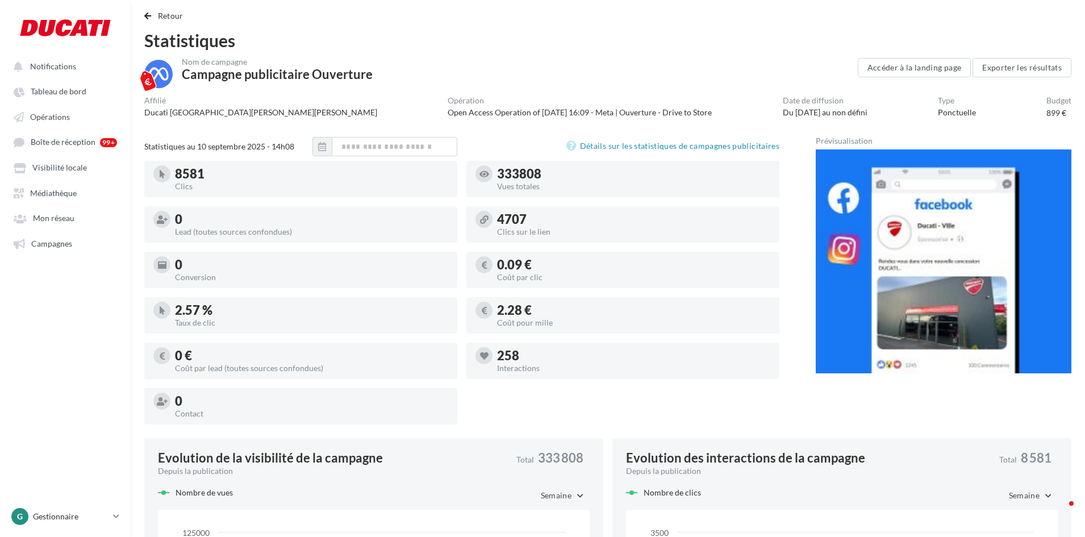 The height and width of the screenshot is (537, 1085). Describe the element at coordinates (825, 101) in the screenshot. I see `div: Date de diffusion` at that location.